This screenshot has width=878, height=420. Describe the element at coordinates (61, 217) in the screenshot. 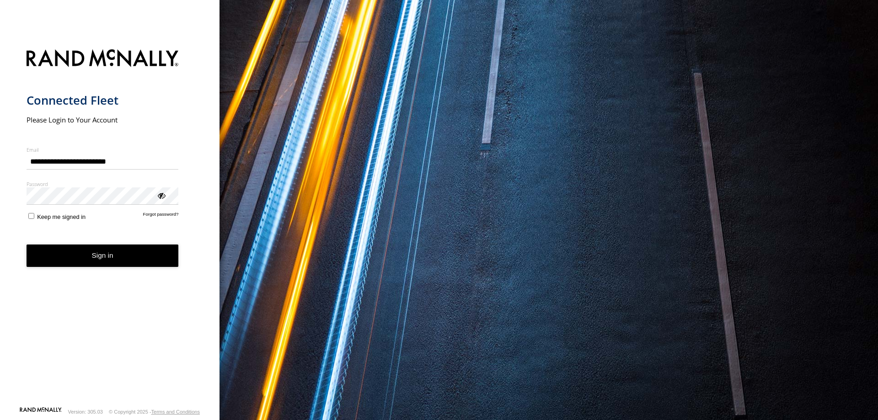

I see `span: Keep me signed in` at that location.